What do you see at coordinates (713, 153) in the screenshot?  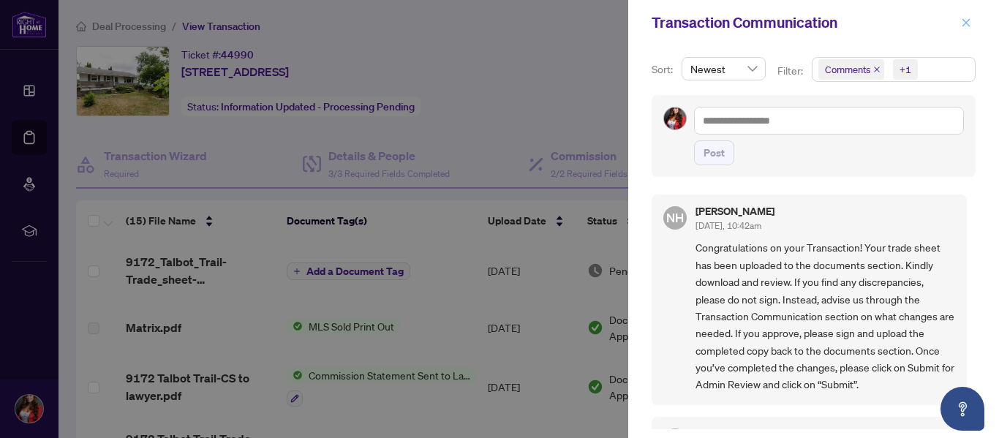 I see `button: Post` at bounding box center [713, 153].